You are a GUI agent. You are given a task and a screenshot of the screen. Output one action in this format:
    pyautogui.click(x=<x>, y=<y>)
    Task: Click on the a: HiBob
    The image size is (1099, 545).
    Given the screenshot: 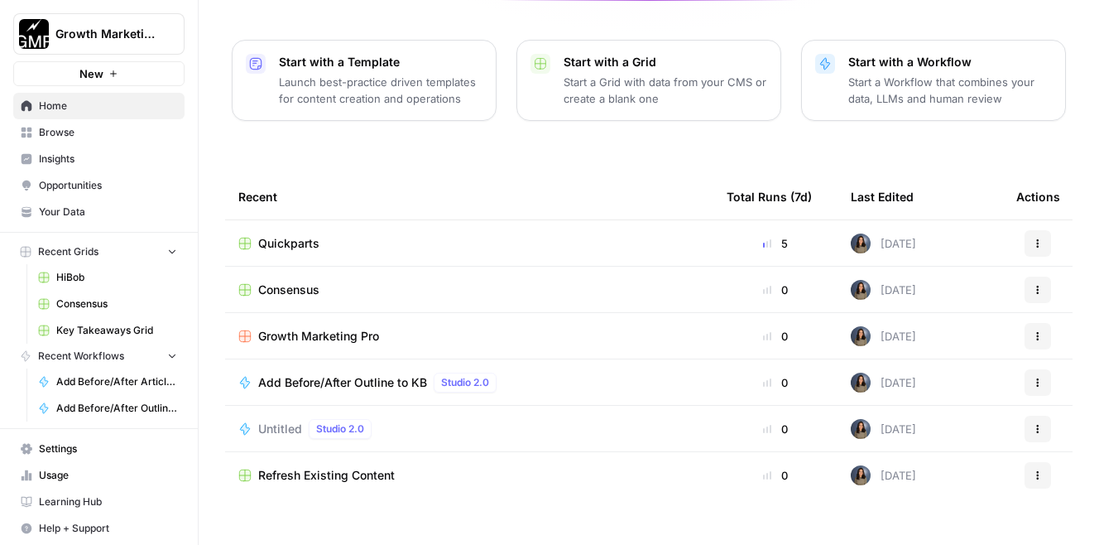 What is the action you would take?
    pyautogui.click(x=108, y=277)
    